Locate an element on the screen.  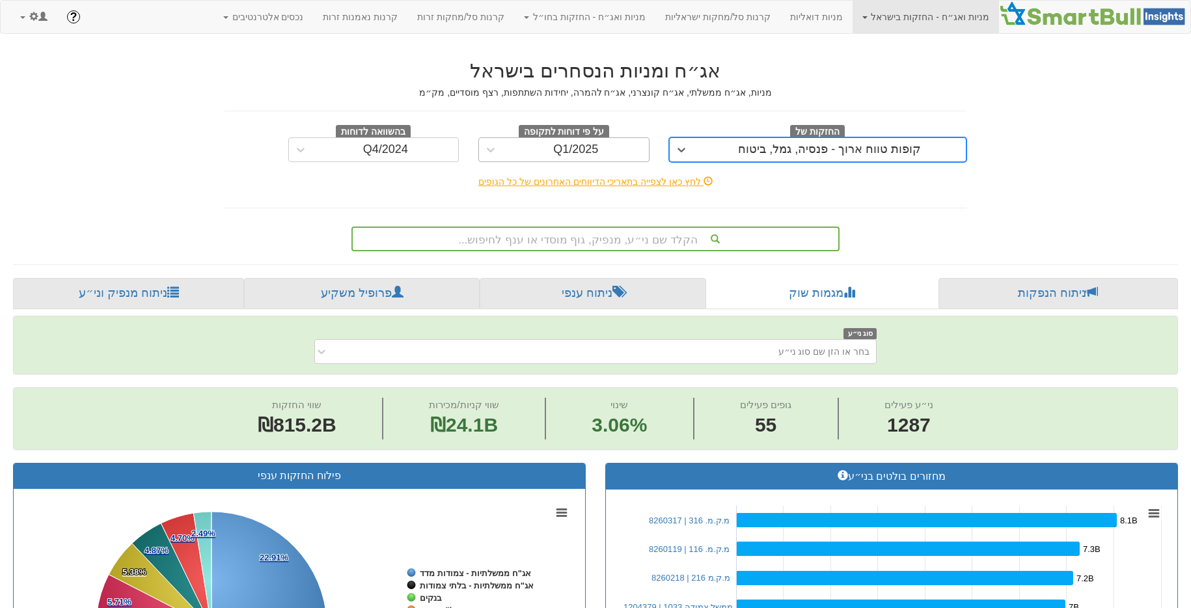
span: שווי קניות/מכירות is located at coordinates (463, 404).